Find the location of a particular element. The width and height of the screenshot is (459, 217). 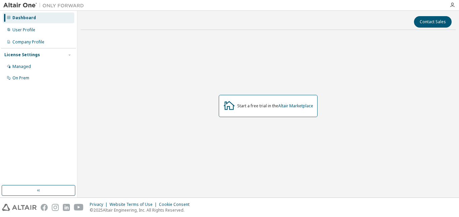

a: Altair Marketplace is located at coordinates (296, 106).